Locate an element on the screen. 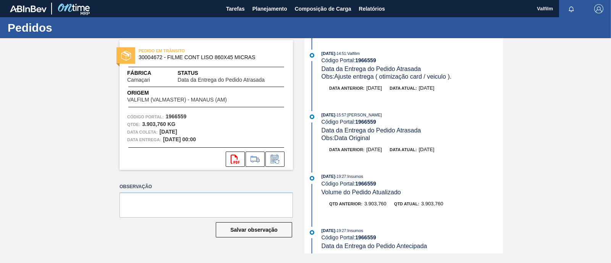 The width and height of the screenshot is (611, 263). span: Composição de Carga is located at coordinates (323, 9).